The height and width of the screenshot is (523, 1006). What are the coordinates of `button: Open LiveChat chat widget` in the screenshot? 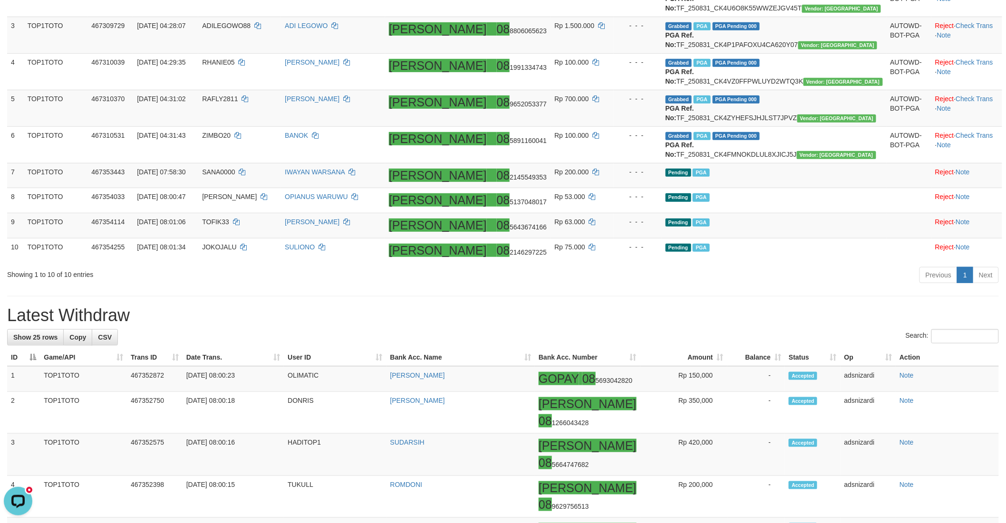 It's located at (18, 18).